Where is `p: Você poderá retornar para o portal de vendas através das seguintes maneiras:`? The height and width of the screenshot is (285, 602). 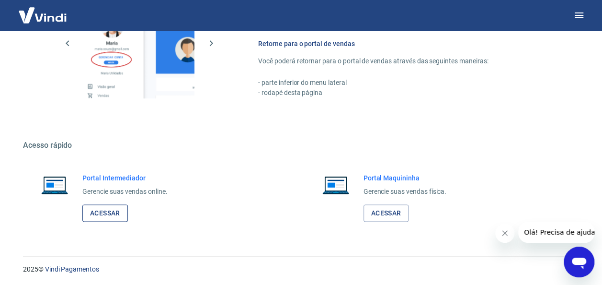 p: Você poderá retornar para o portal de vendas através das seguintes maneiras: is located at coordinates (407, 61).